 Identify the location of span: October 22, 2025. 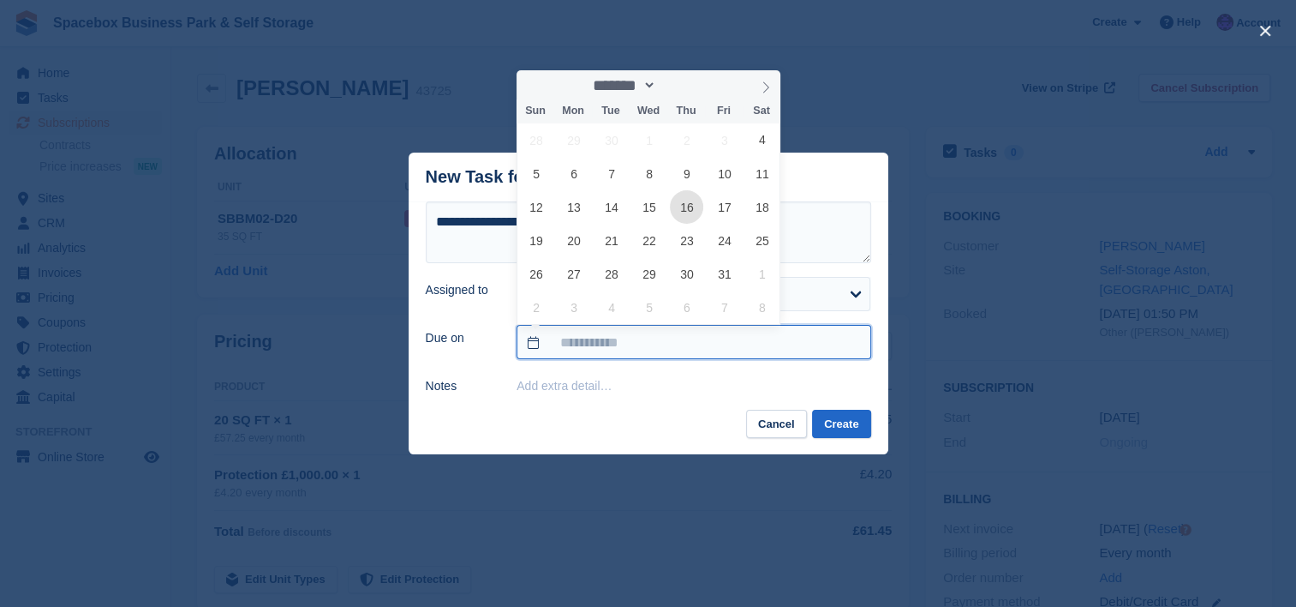
(649, 240).